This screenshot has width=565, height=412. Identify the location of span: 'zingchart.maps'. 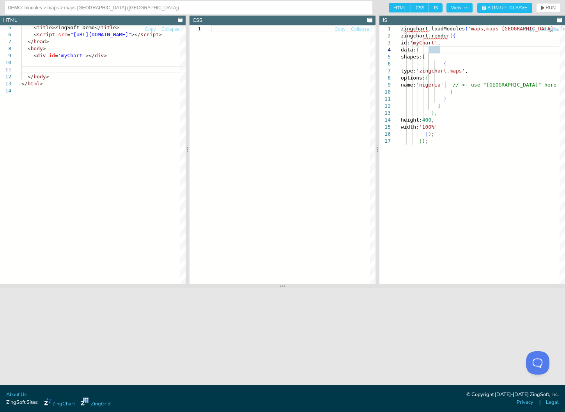
(440, 71).